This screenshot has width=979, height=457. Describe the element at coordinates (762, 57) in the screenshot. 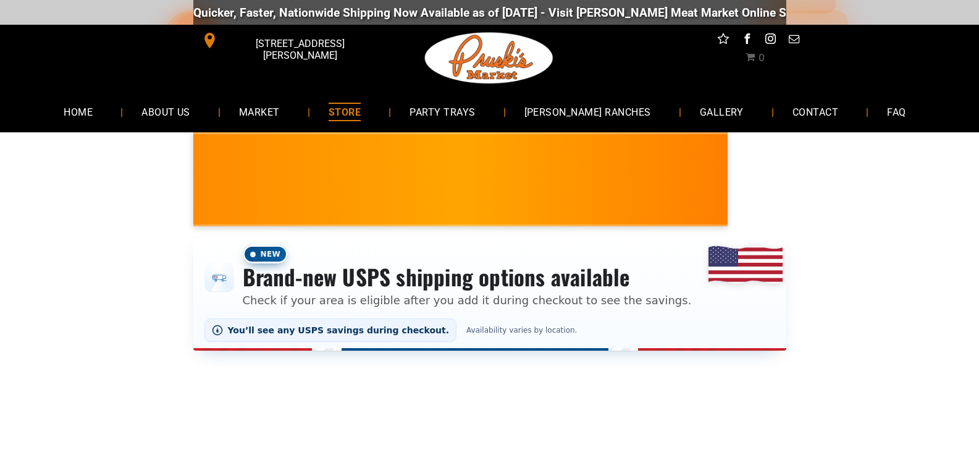

I see `span: 0` at that location.